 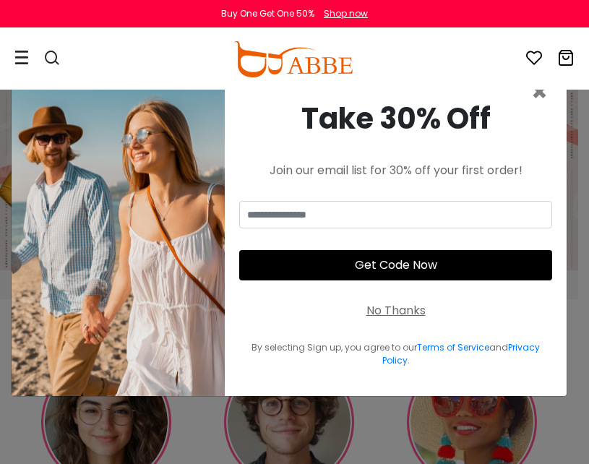 I want to click on div: Shop now, so click(x=346, y=14).